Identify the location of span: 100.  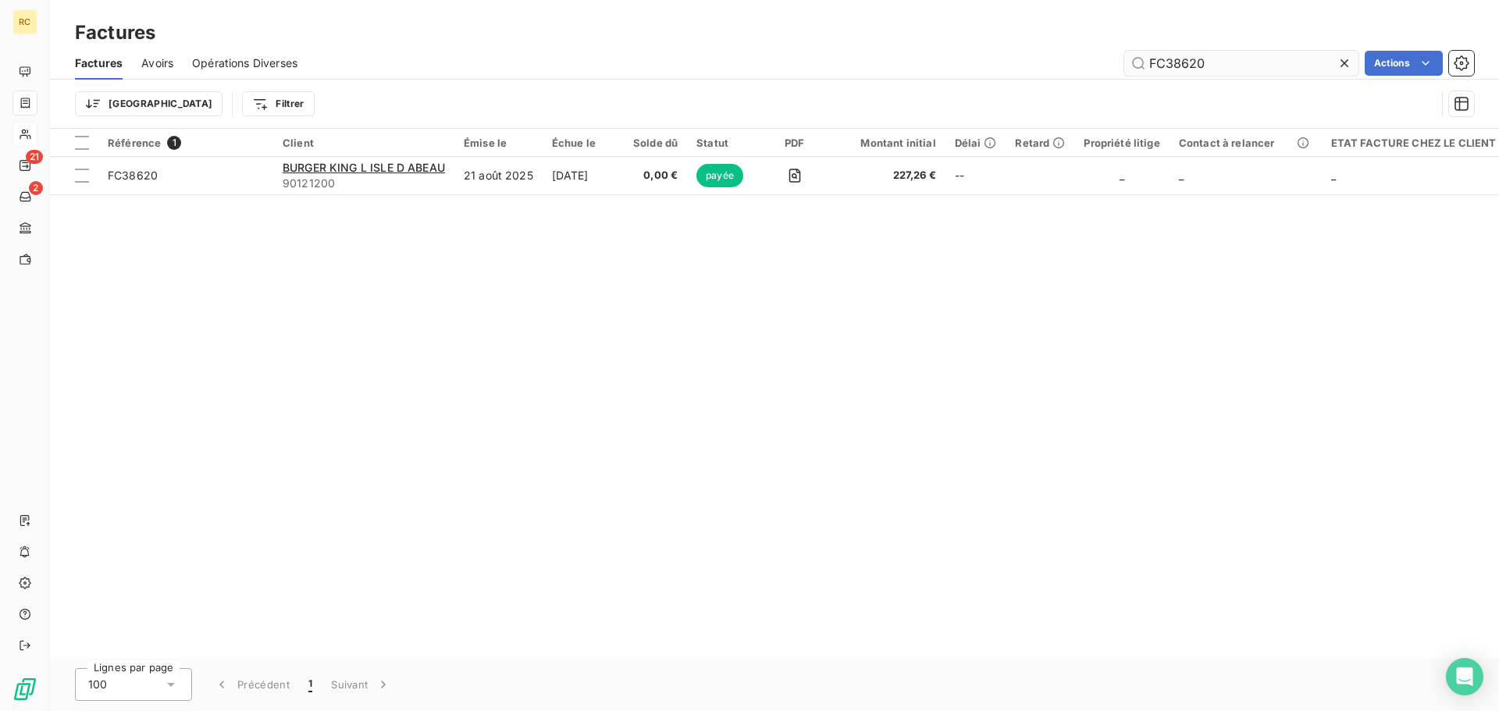
(98, 685).